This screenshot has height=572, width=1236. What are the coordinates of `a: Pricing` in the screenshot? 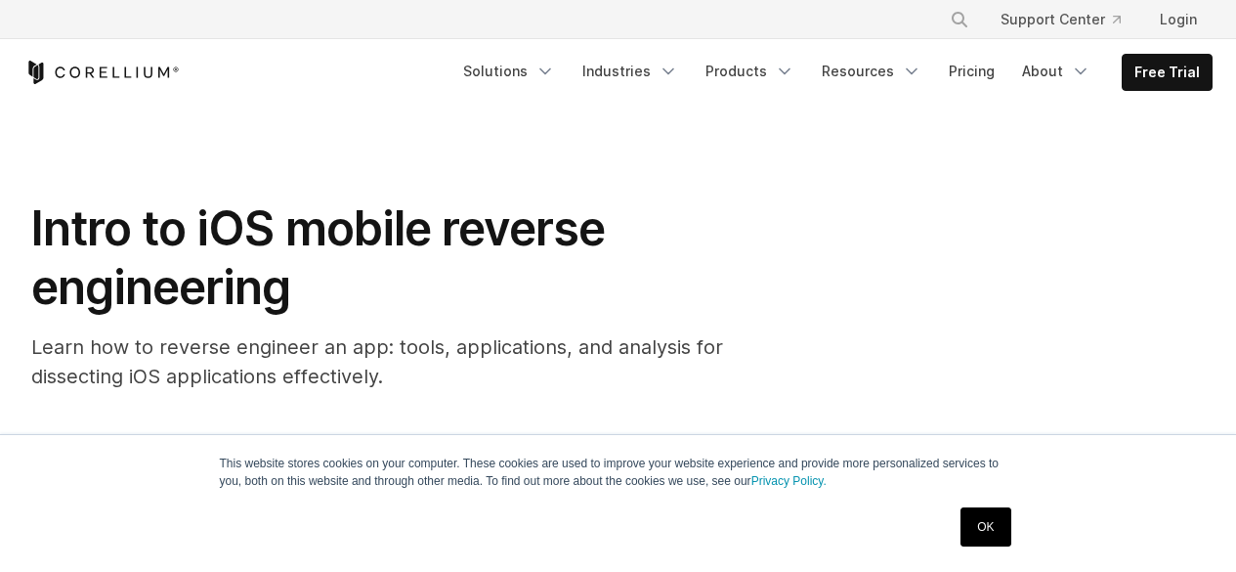 It's located at (971, 71).